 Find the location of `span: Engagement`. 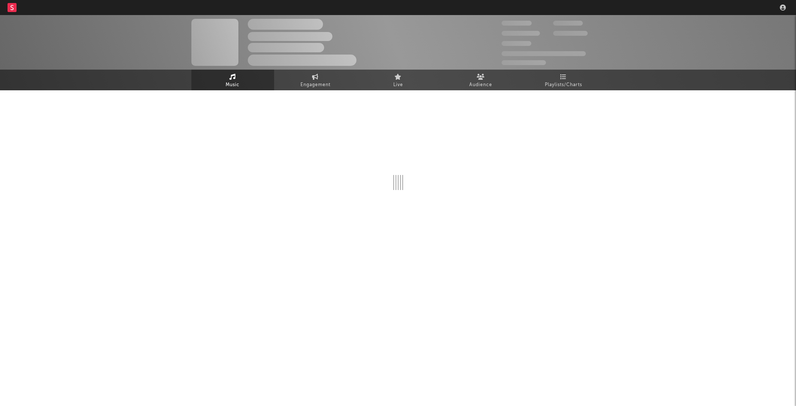

span: Engagement is located at coordinates (315, 85).